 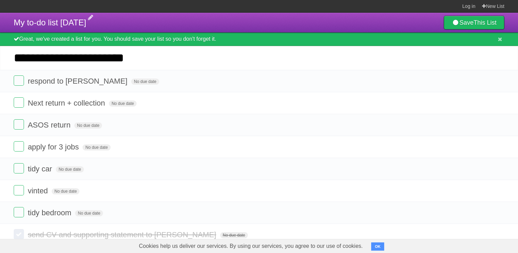 I want to click on span: Next return + collection, so click(x=67, y=103).